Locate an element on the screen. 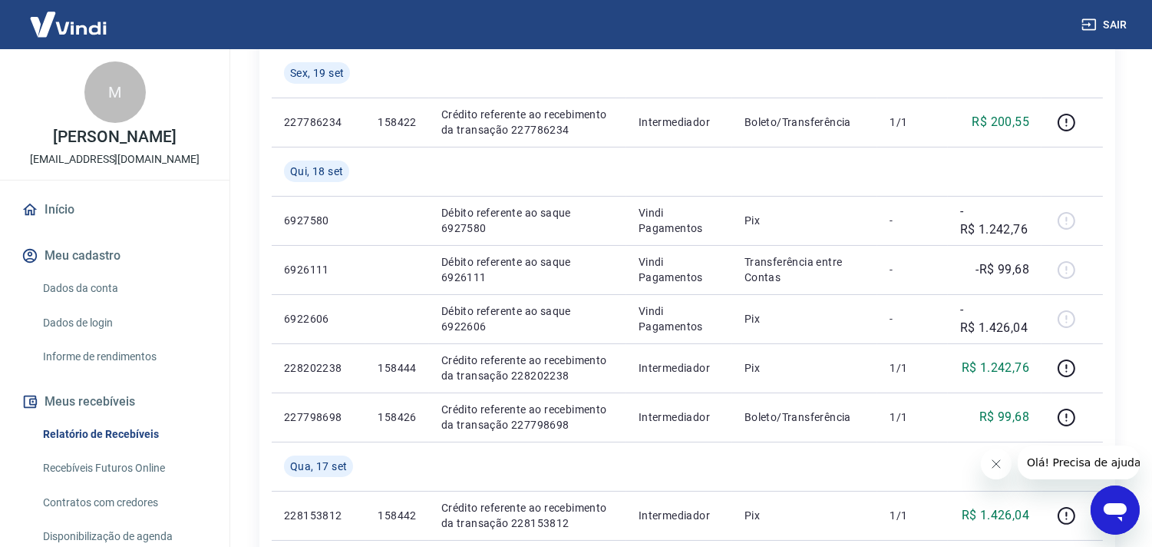  button: Sair is located at coordinates (1106, 25).